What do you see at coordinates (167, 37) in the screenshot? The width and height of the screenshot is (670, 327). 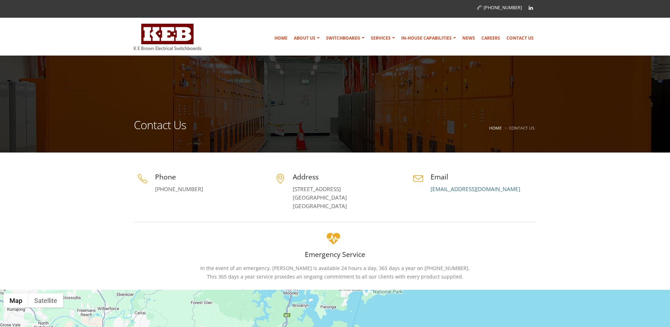 I see `img: K E Brown Electrical Switchboards` at bounding box center [167, 37].